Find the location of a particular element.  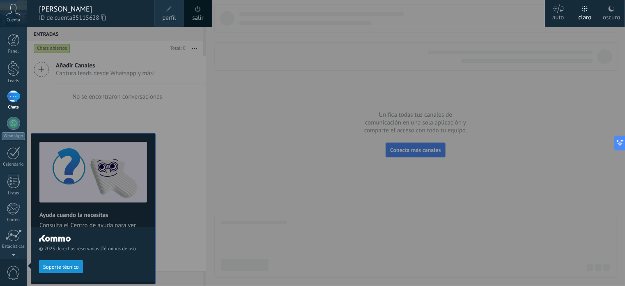

div: Leads is located at coordinates (14, 81).